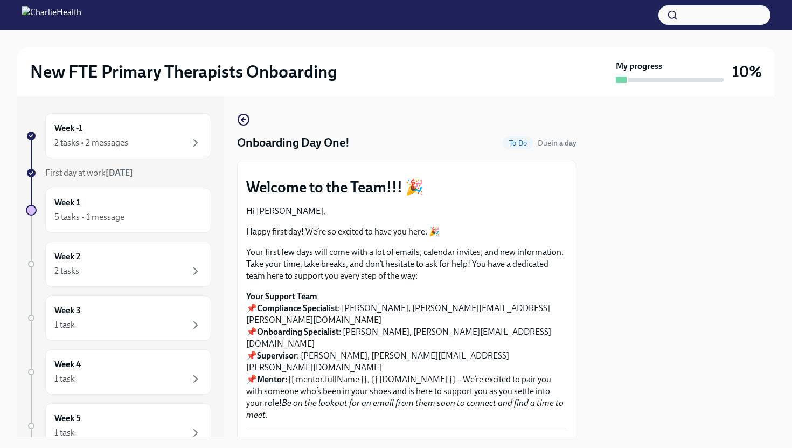 The image size is (792, 448). Describe the element at coordinates (639, 66) in the screenshot. I see `strong: My progress` at that location.